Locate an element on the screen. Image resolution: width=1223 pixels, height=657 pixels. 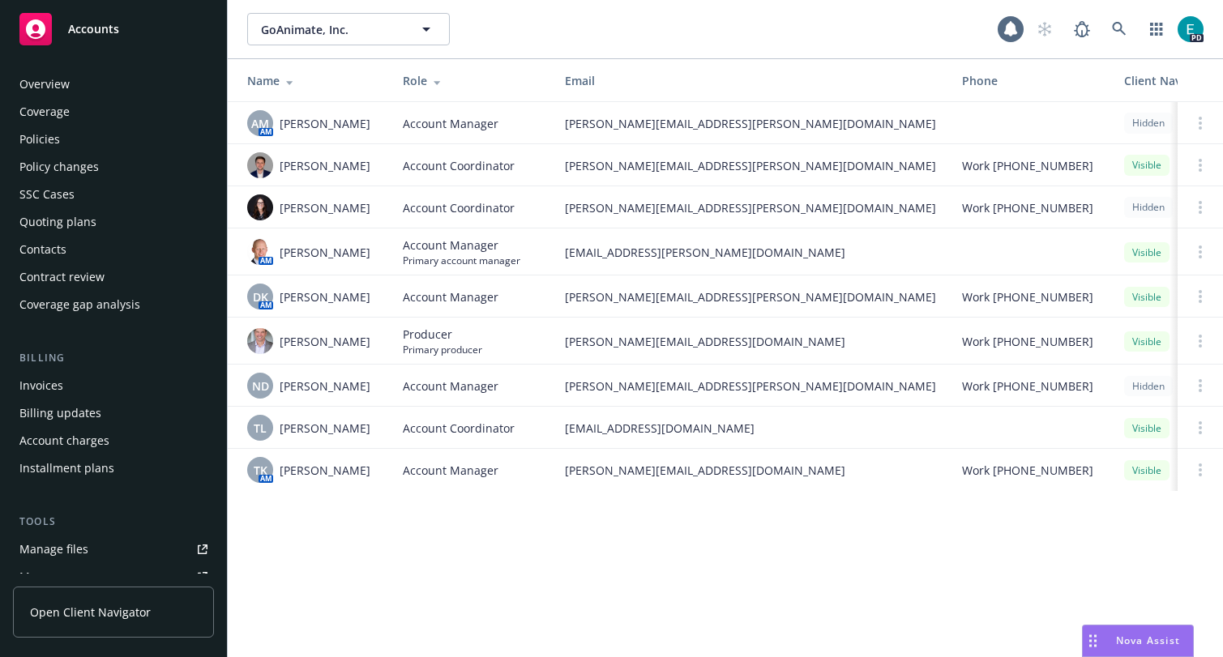
a: Policy changes is located at coordinates (113, 167).